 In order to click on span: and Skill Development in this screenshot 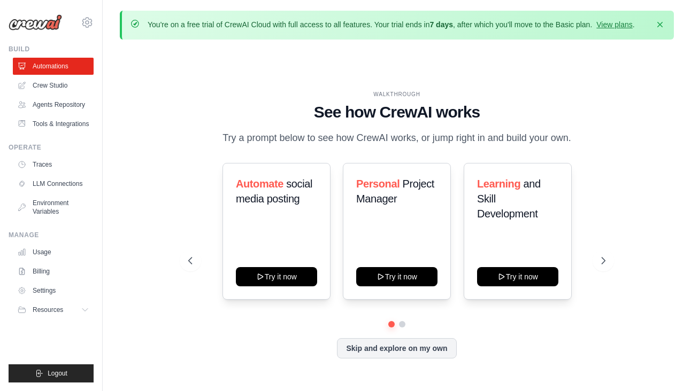, I will do `click(508, 199)`.